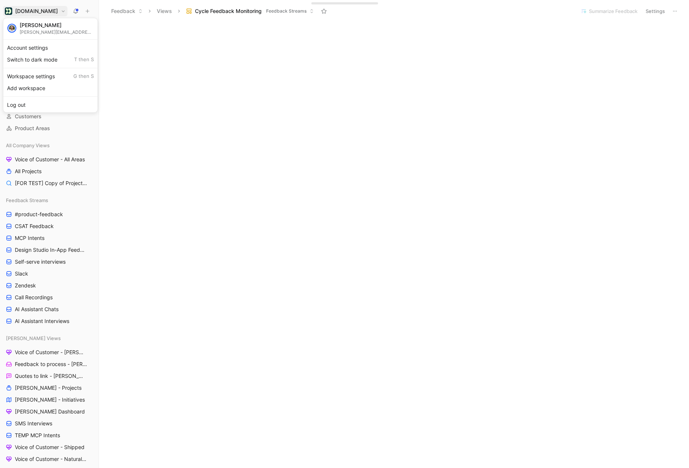 The image size is (689, 468). I want to click on div: Account settings, so click(50, 48).